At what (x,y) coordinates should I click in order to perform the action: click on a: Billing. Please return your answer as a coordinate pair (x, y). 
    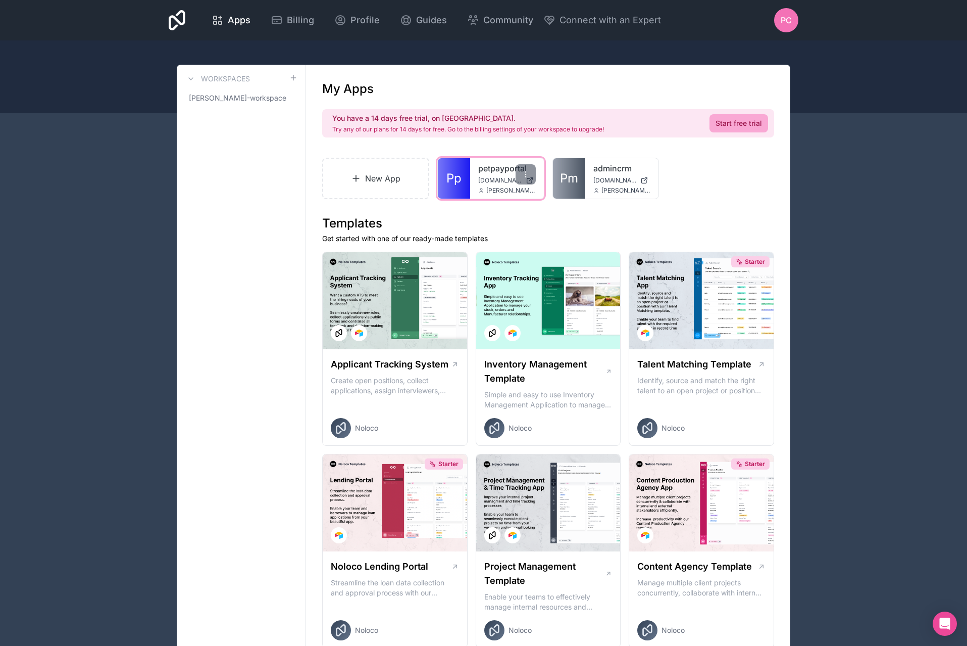
    Looking at the image, I should click on (292, 20).